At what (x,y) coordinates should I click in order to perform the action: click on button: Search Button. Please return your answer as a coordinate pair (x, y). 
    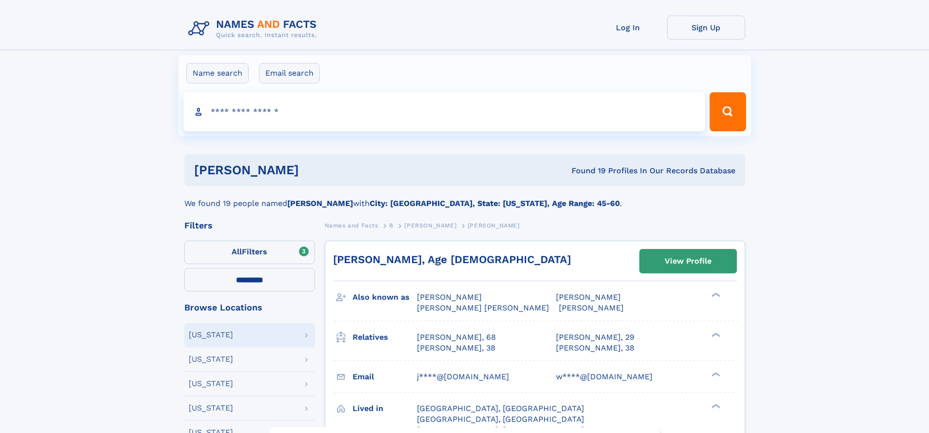
    Looking at the image, I should click on (728, 112).